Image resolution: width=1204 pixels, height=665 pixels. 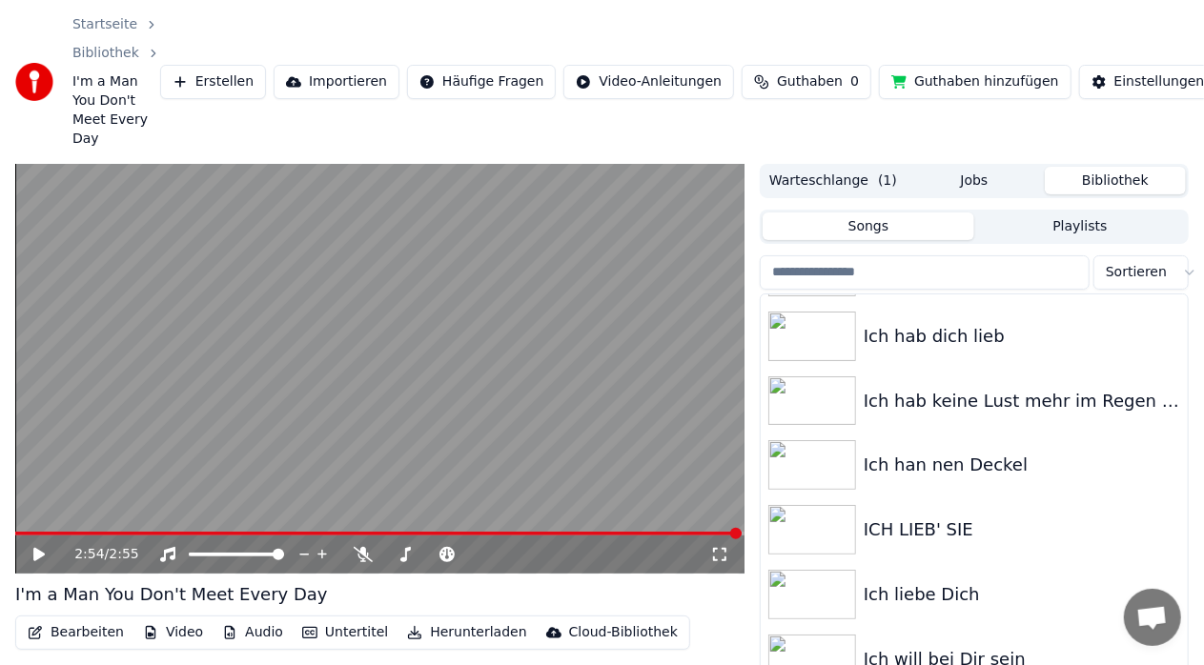 What do you see at coordinates (123, 555) in the screenshot?
I see `span: 2:55` at bounding box center [123, 555].